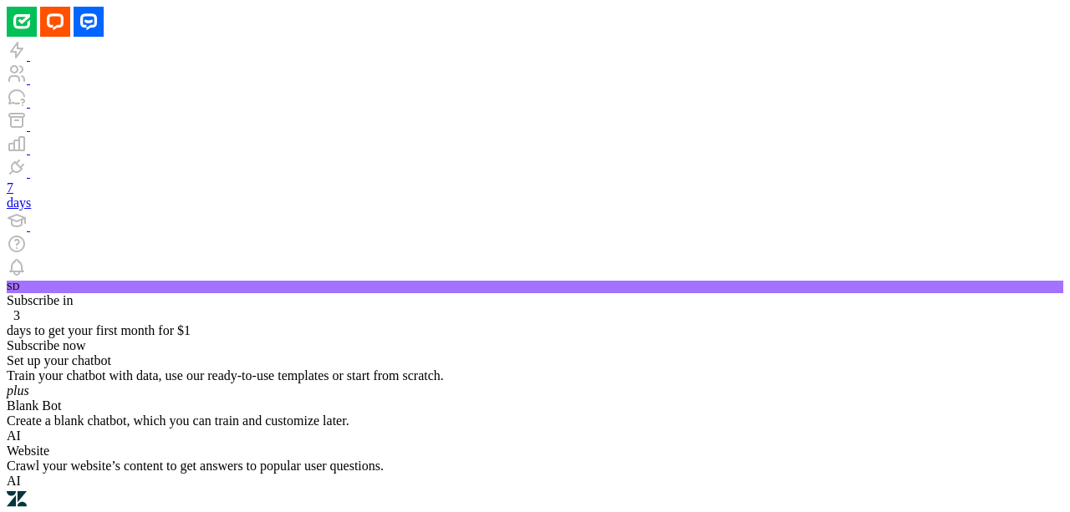 Image resolution: width=1070 pixels, height=512 pixels. What do you see at coordinates (535, 287) in the screenshot?
I see `div: SD` at bounding box center [535, 287].